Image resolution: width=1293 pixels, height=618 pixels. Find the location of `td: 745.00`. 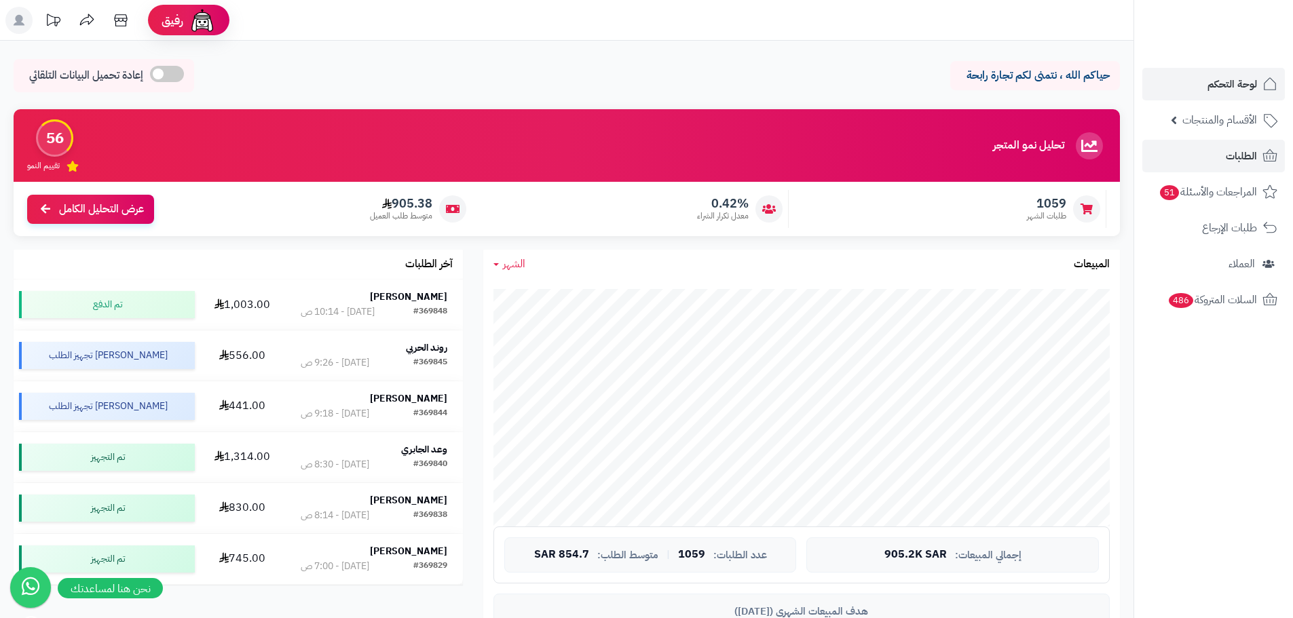

td: 745.00 is located at coordinates (242, 559).